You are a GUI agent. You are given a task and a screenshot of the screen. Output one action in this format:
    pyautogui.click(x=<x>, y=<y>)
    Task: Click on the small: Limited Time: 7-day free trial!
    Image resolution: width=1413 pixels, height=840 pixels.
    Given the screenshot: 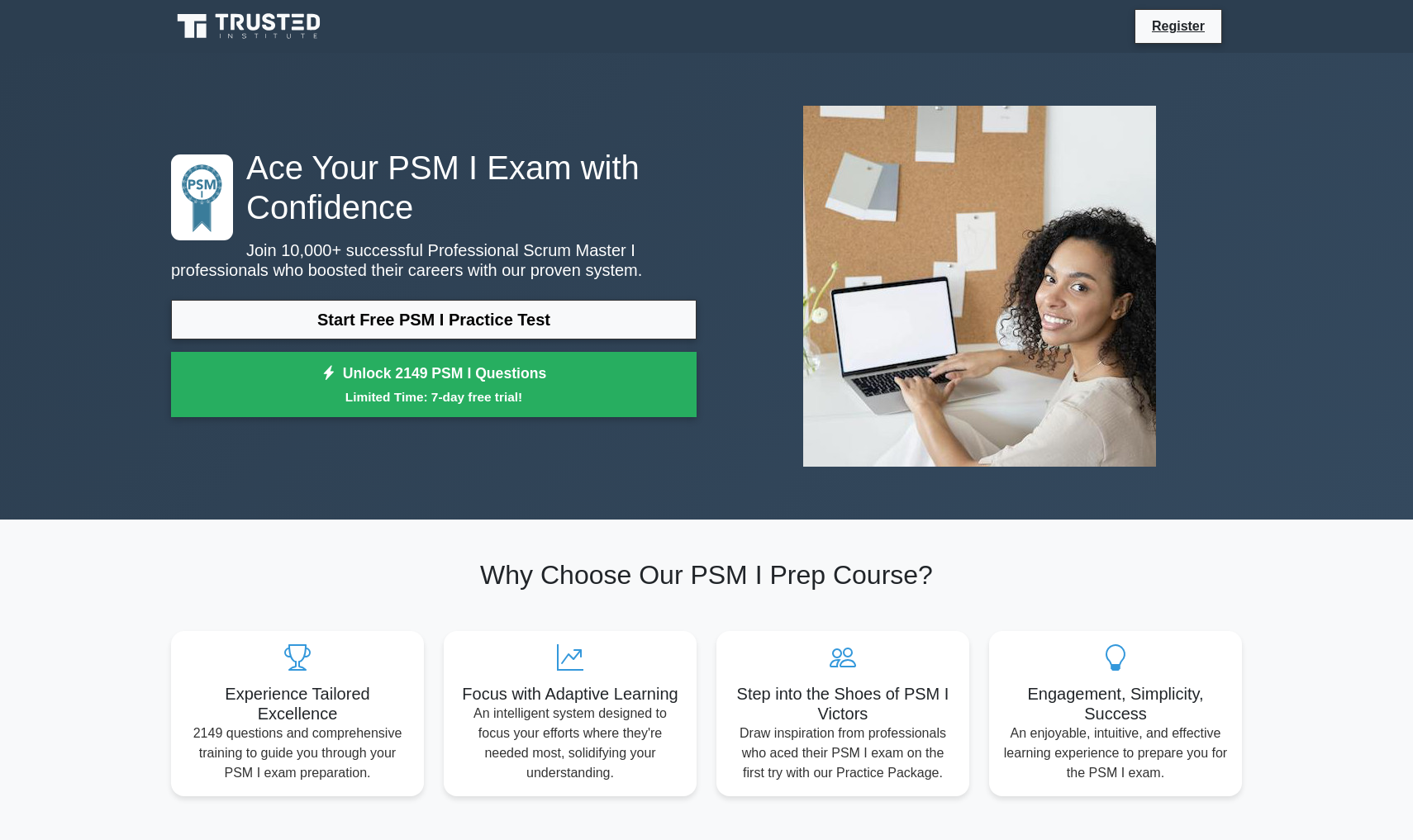 What is the action you would take?
    pyautogui.click(x=434, y=396)
    